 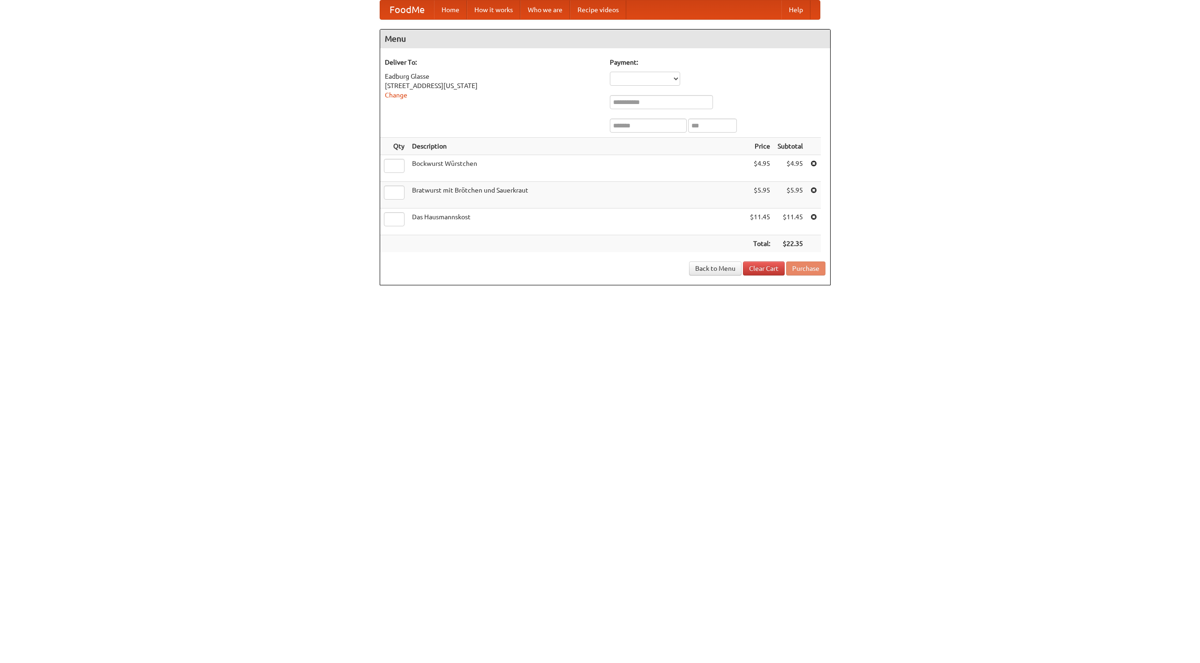 I want to click on h5: Deliver To:, so click(x=492, y=62).